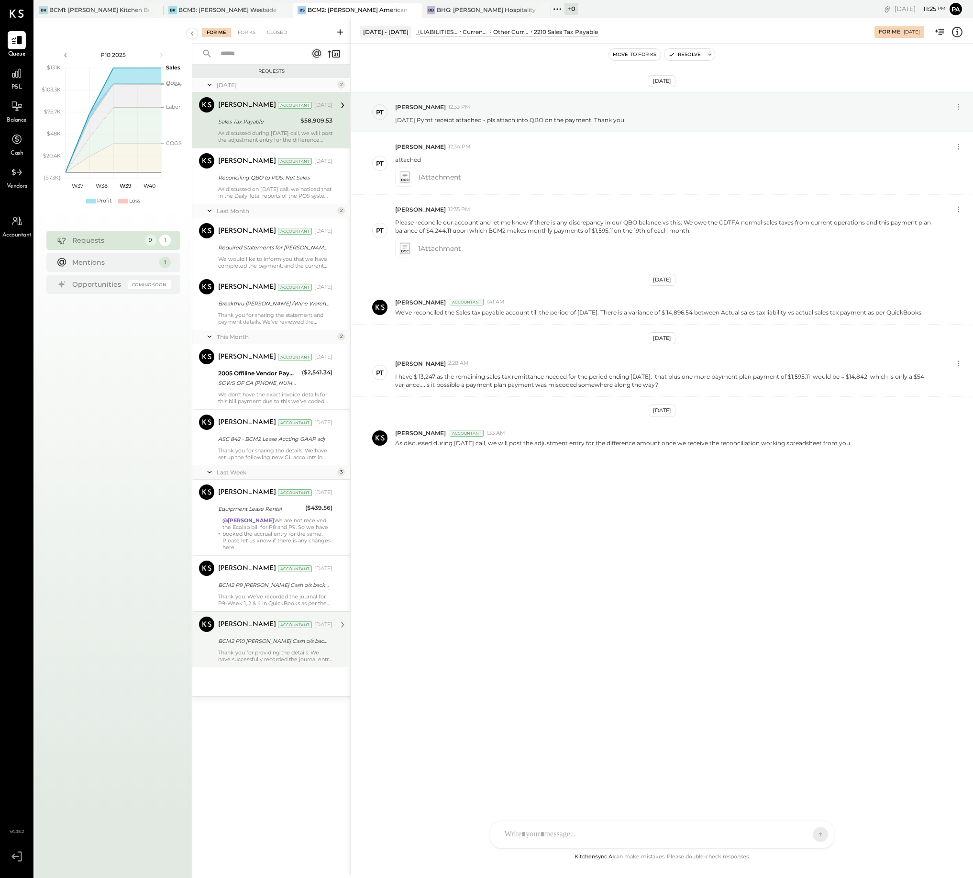  Describe the element at coordinates (17, 154) in the screenshot. I see `span: Cash` at that location.